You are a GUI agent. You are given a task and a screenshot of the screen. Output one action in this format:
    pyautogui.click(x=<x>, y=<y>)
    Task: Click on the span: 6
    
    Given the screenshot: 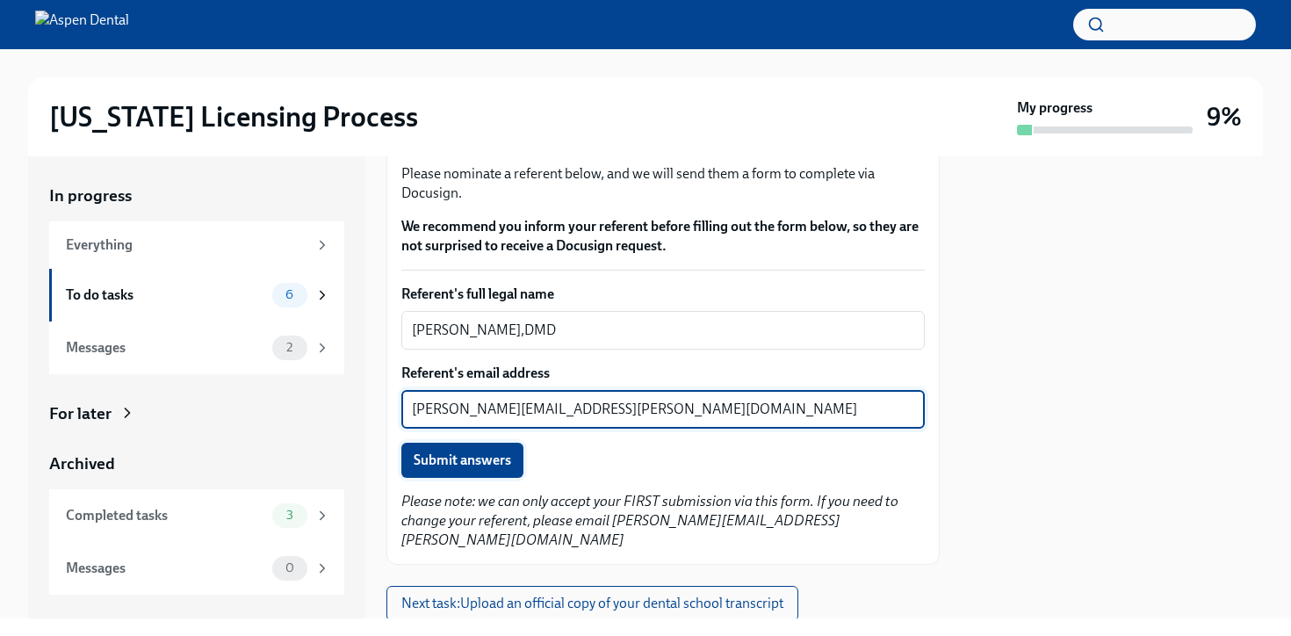 What is the action you would take?
    pyautogui.click(x=289, y=294)
    